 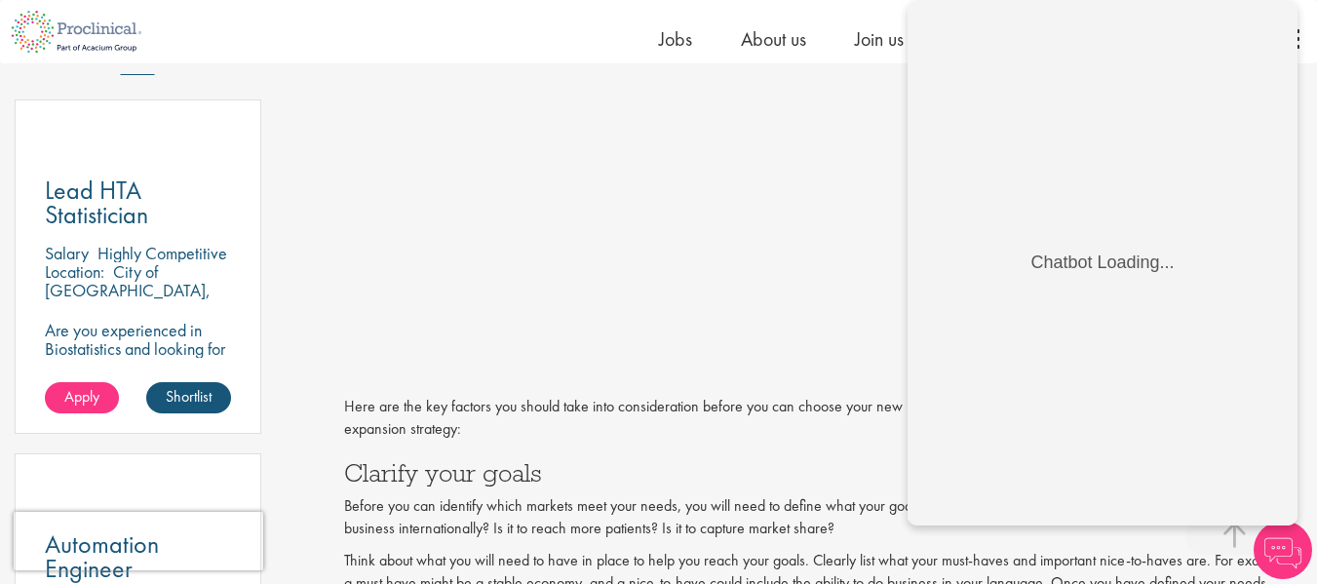 I want to click on p: Are you experienced in Biostatistics and looking for an exciting new challenge where you can assi..., so click(x=137, y=376).